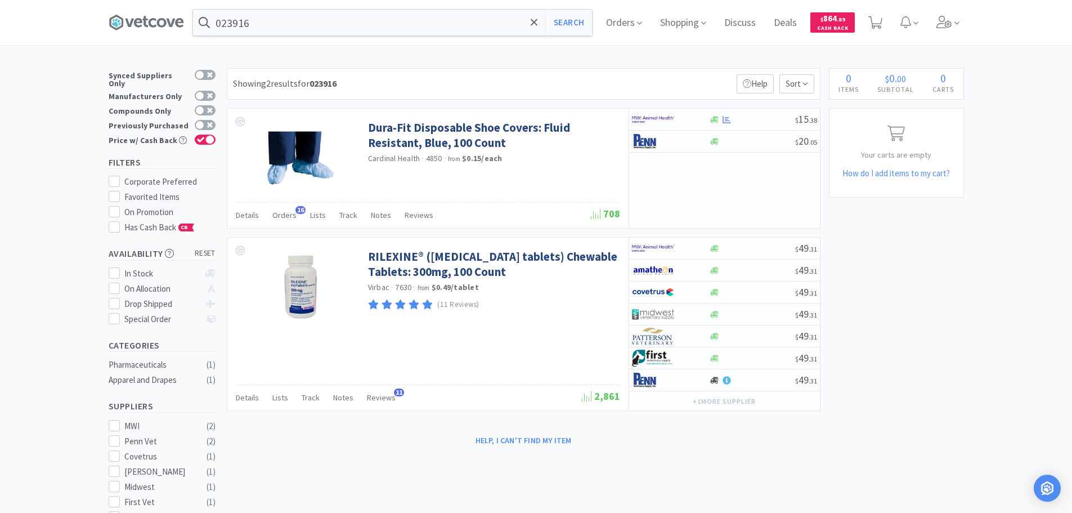 Image resolution: width=1072 pixels, height=513 pixels. Describe the element at coordinates (806, 119) in the screenshot. I see `span: 15` at that location.